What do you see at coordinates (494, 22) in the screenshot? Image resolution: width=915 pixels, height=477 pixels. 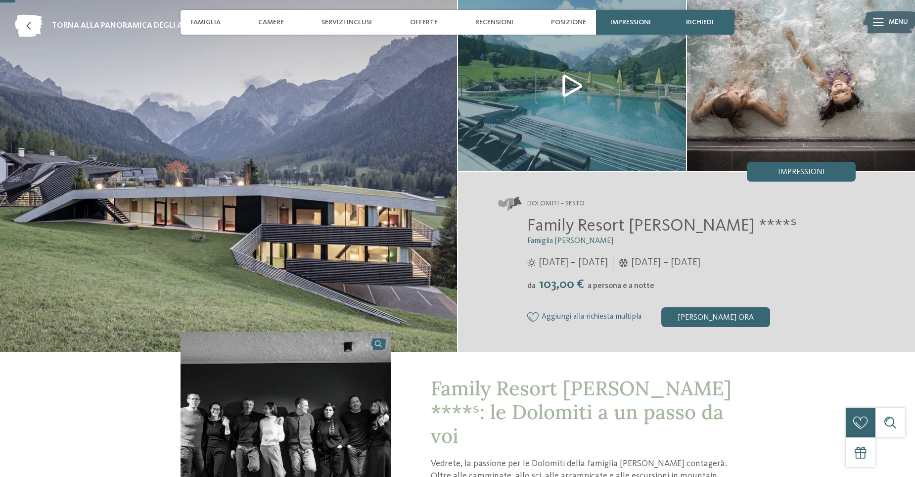 I see `span: Recensioni` at bounding box center [494, 22].